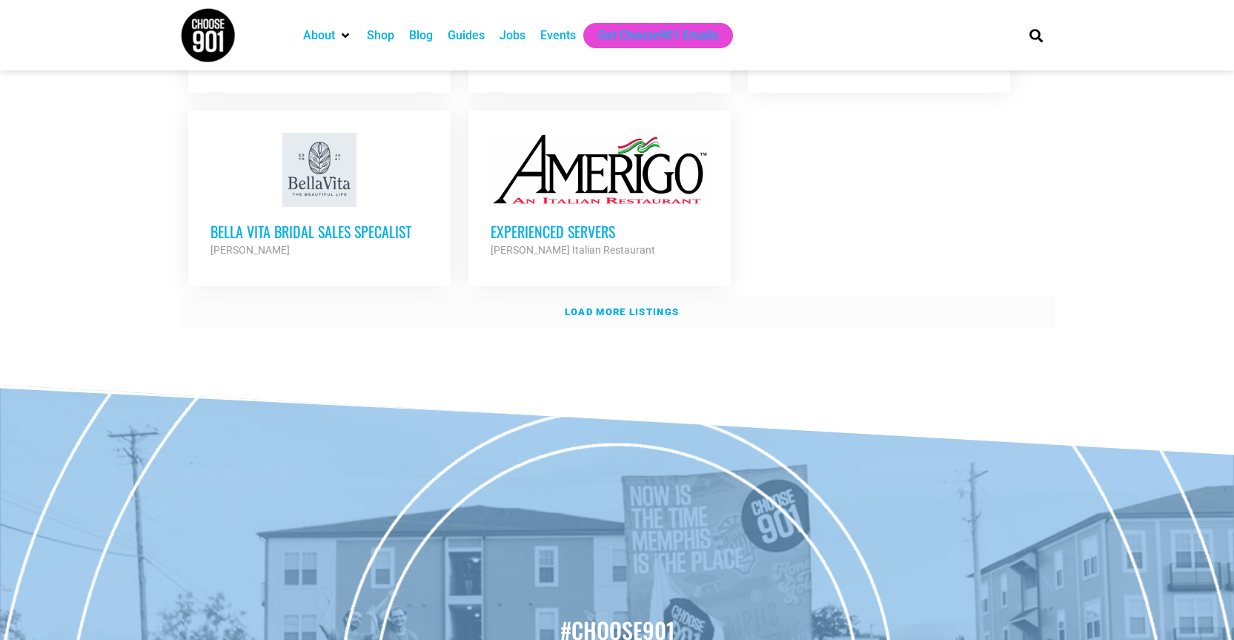  Describe the element at coordinates (617, 312) in the screenshot. I see `a: Load more listings` at that location.